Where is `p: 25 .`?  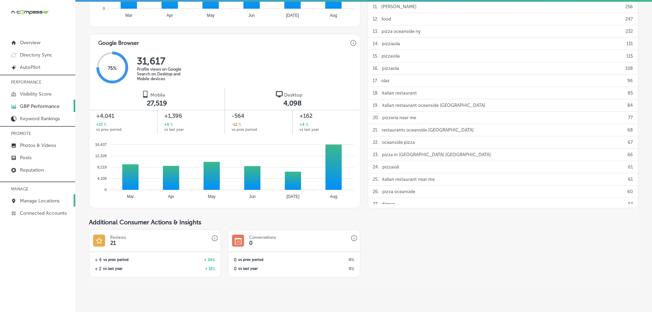
p: 25 . is located at coordinates (375, 179).